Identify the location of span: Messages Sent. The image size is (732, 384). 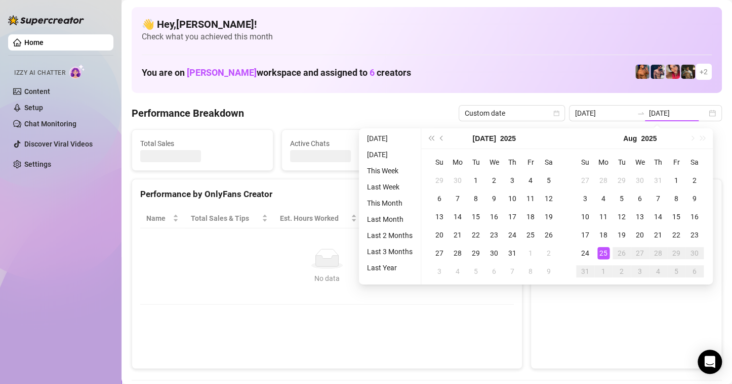
(501, 144).